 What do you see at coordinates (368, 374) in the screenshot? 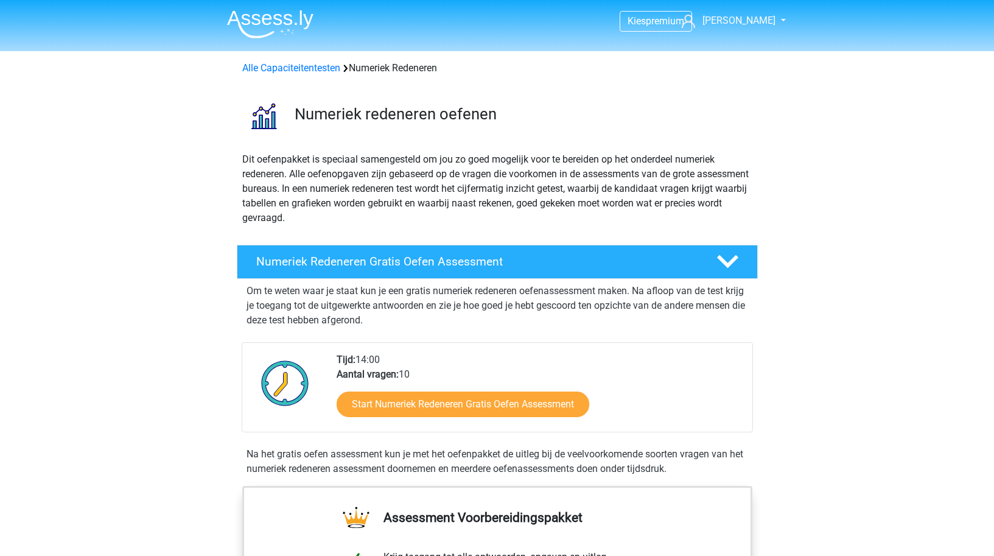
I see `b: Aantal vragen:` at bounding box center [368, 374].